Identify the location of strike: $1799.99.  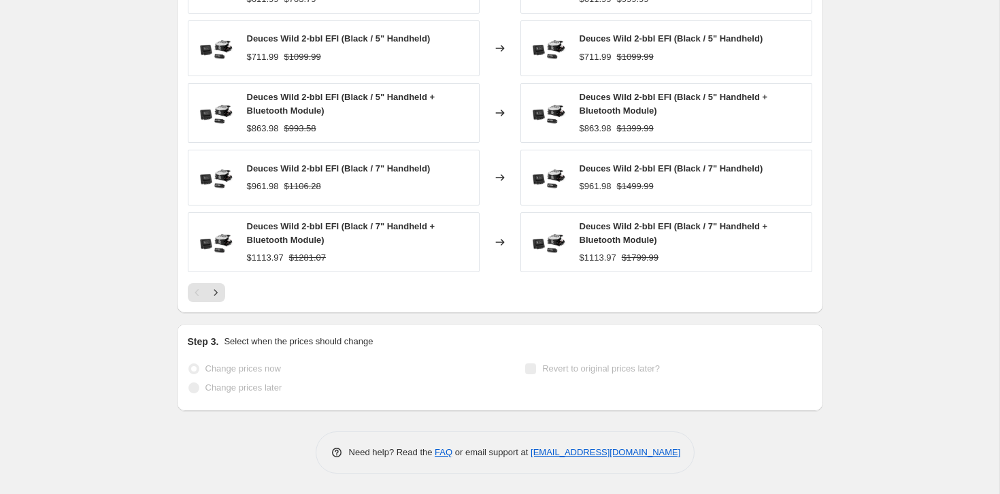
(640, 258).